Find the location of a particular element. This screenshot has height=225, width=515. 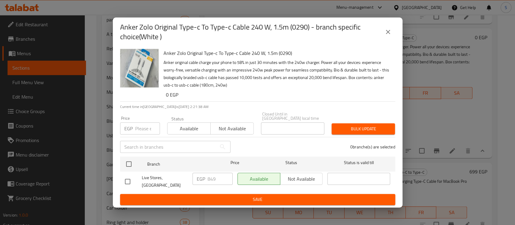

p: Anker original cable charge your phone to 58% in just 30 minutes with the 240w charger. Power all... is located at coordinates (277, 74).